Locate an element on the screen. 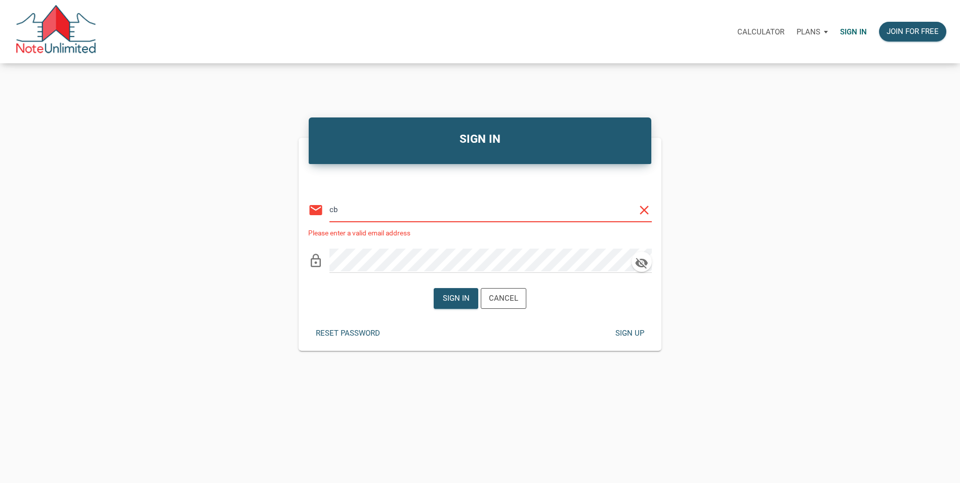 The width and height of the screenshot is (960, 483). button: Sign up is located at coordinates (629, 333).